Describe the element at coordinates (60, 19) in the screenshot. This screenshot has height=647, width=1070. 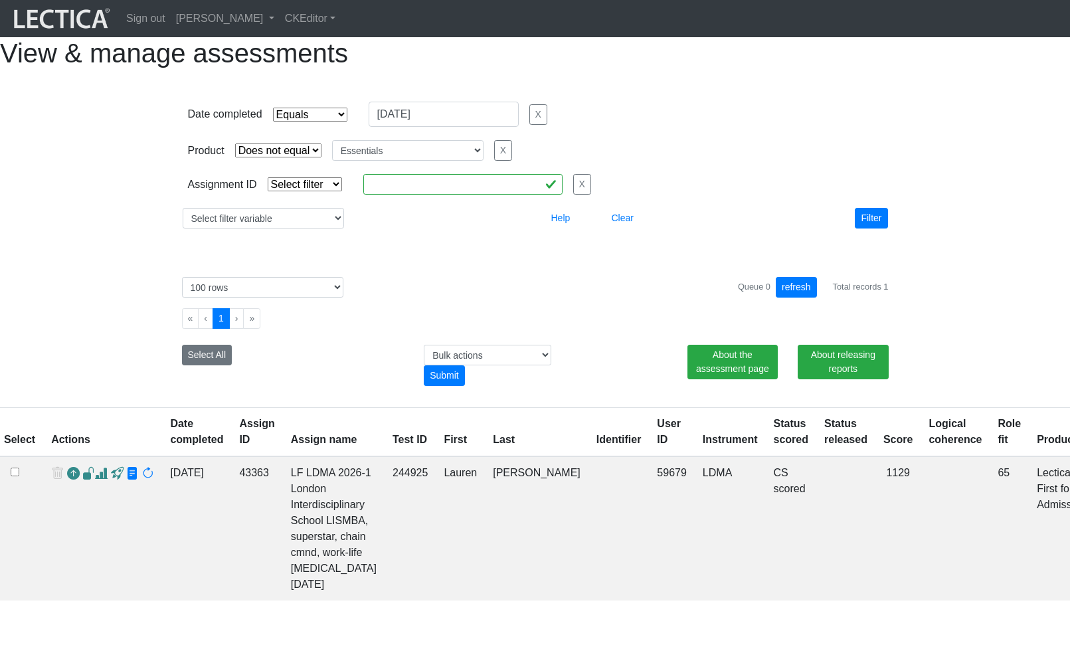
I see `img: lecticalive` at that location.